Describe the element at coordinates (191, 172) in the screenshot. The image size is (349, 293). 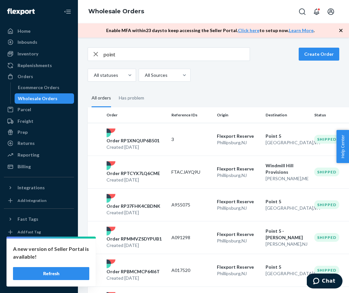
I see `p: FTACJAYQ9U` at that location.